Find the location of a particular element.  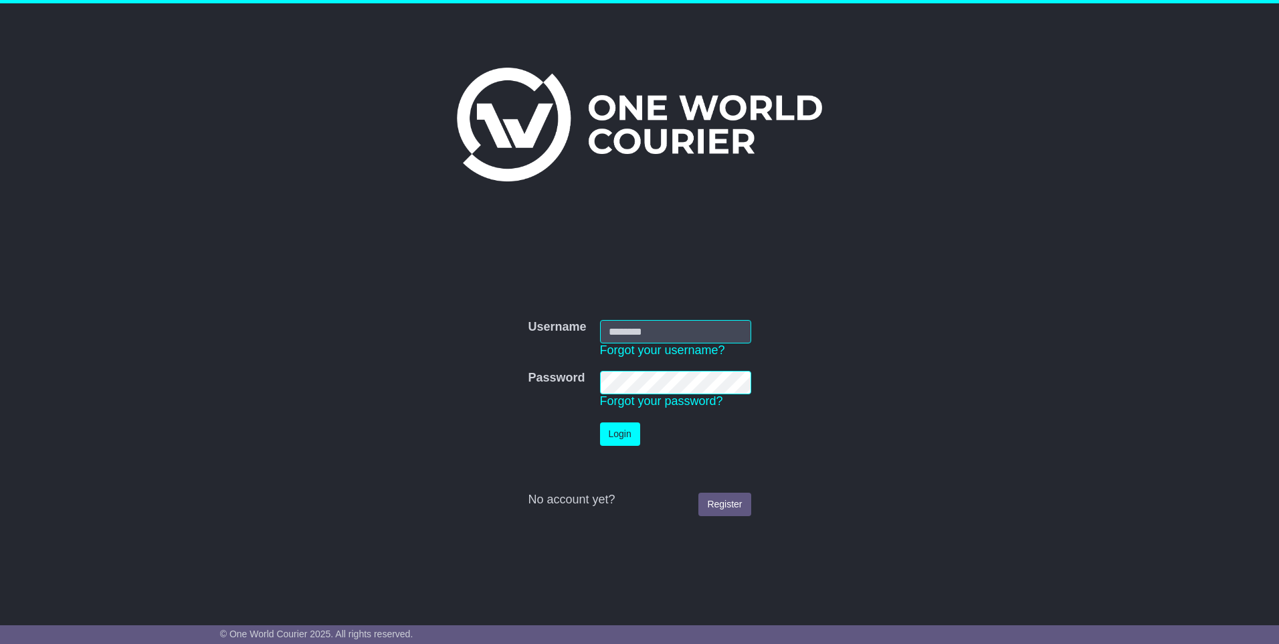

img: One World is located at coordinates (640, 124).